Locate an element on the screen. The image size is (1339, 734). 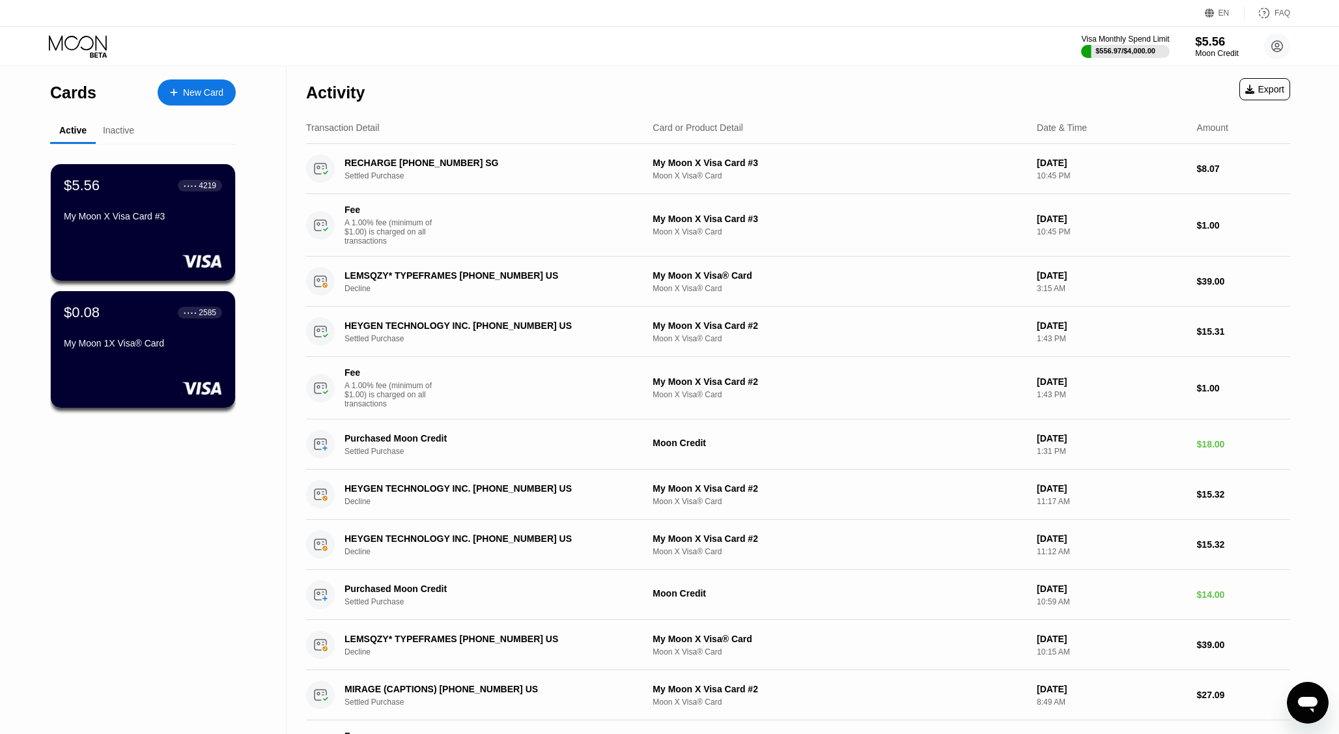
div: 3:15 AM is located at coordinates (1111, 289).